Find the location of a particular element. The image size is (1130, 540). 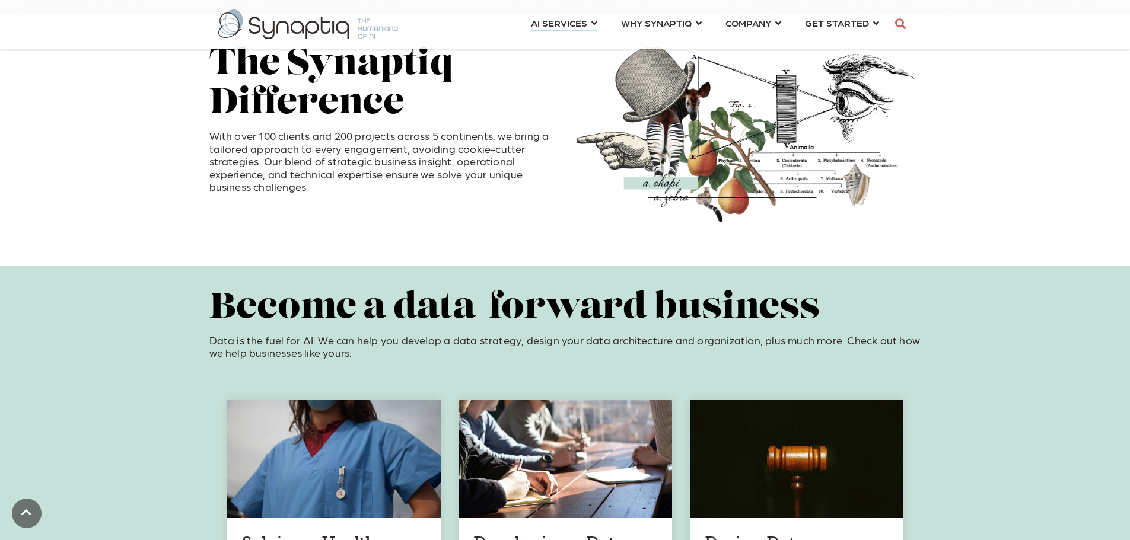

span: GET STARTED is located at coordinates (837, 23).